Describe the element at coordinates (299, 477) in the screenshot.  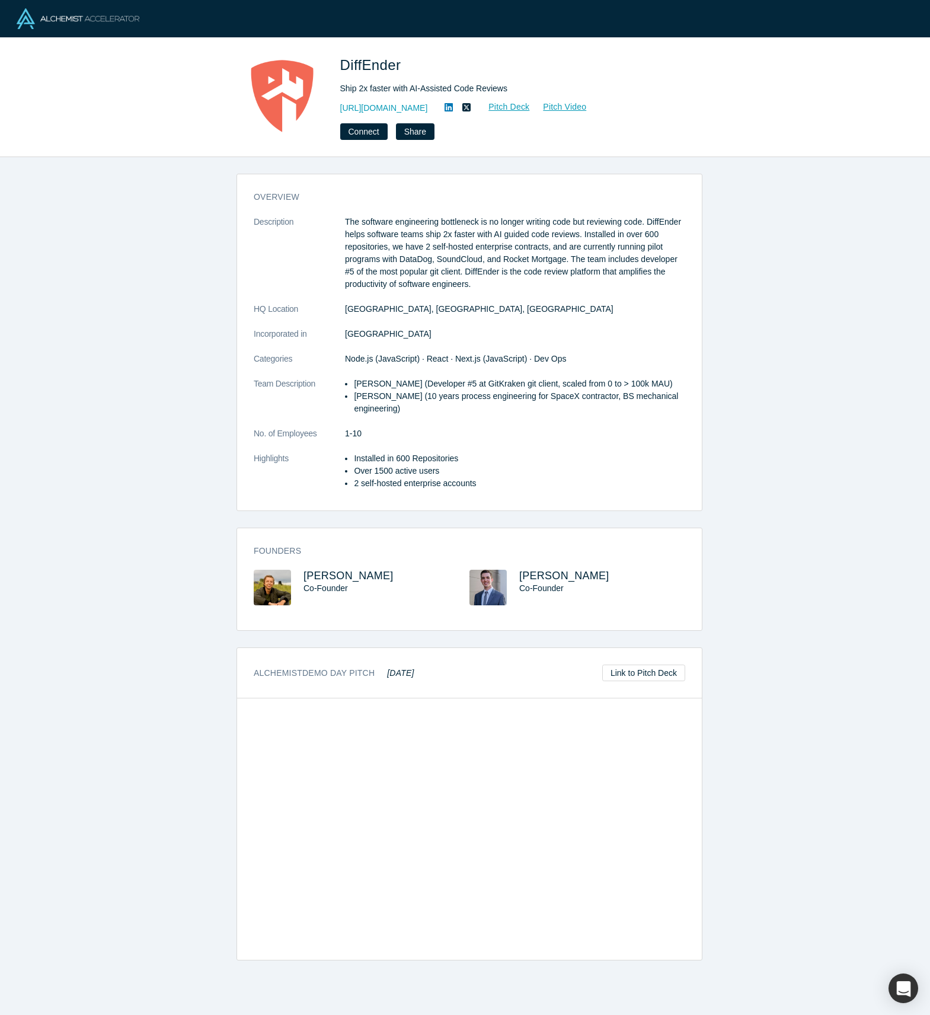
I see `dt: Highlights` at that location.